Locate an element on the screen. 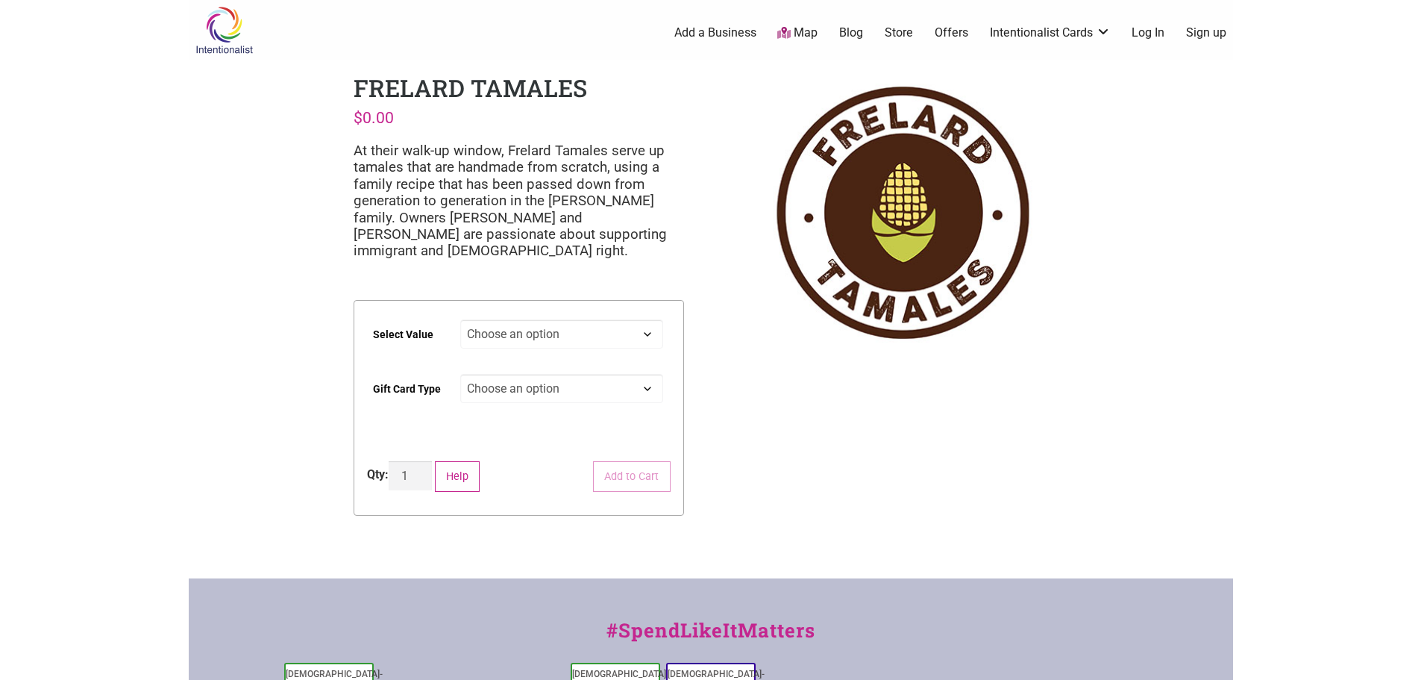 The width and height of the screenshot is (1421, 680). div: Qty: is located at coordinates (378, 474).